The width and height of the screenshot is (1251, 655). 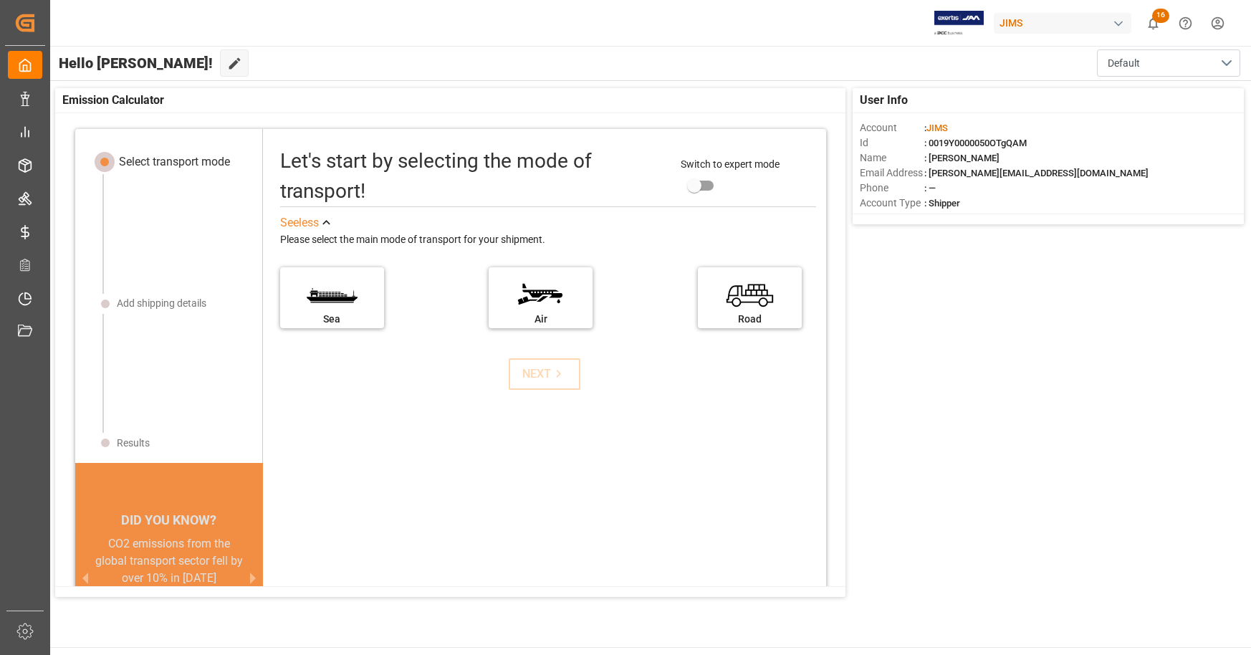 I want to click on span: : Shipper, so click(x=942, y=203).